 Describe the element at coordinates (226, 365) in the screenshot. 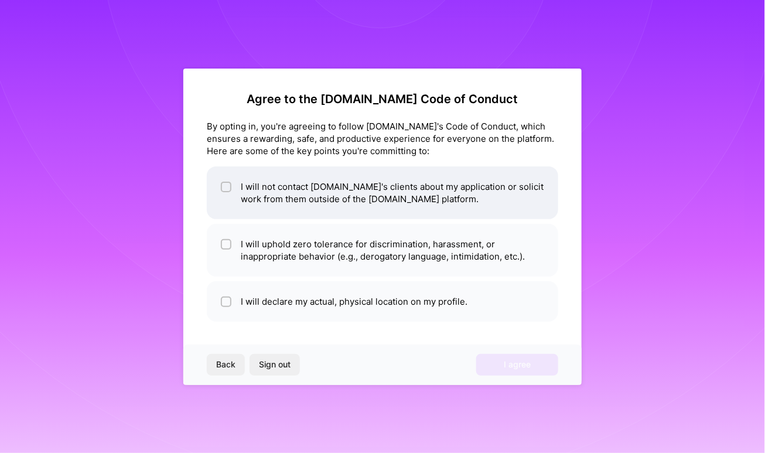

I see `button: Back` at that location.